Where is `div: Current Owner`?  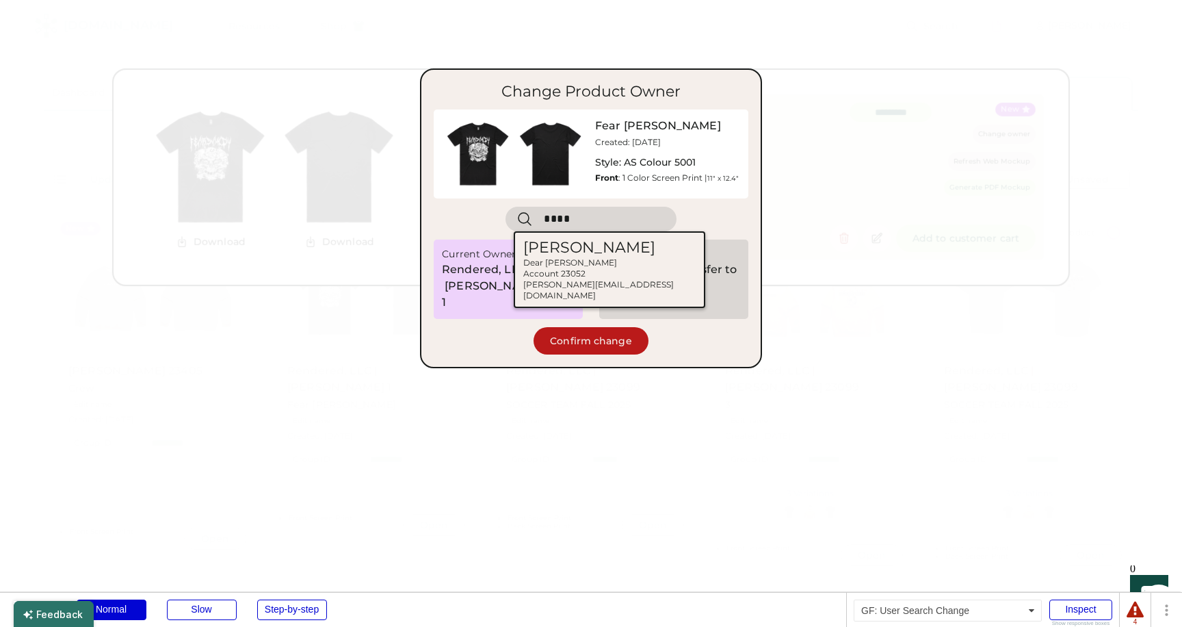
div: Current Owner is located at coordinates (479, 254).